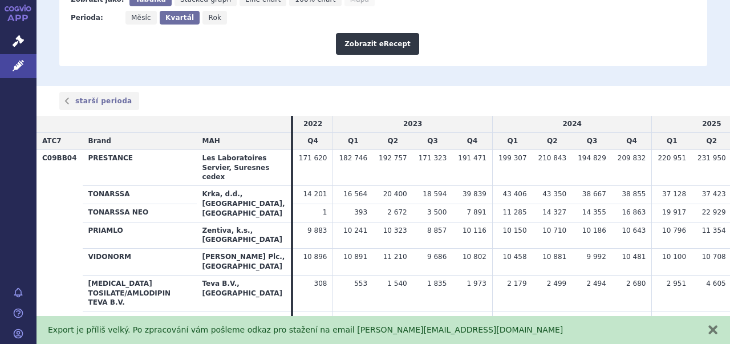 This screenshot has height=344, width=730. I want to click on span: 192 757, so click(393, 158).